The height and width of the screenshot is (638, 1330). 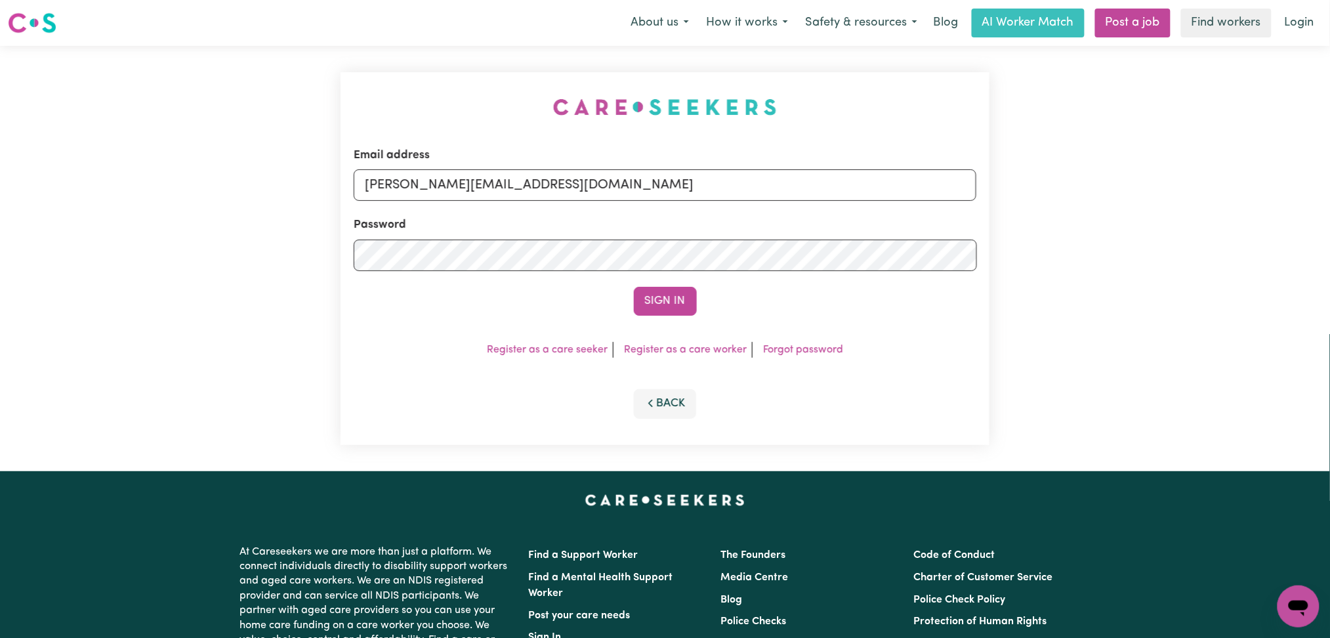 I want to click on a: Careseekers home page, so click(x=665, y=500).